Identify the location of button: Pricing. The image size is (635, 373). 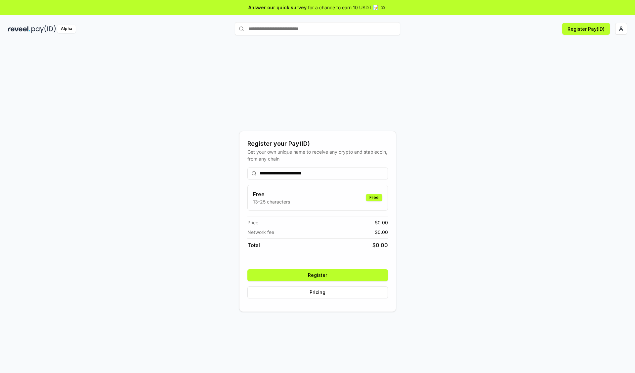
(318, 293).